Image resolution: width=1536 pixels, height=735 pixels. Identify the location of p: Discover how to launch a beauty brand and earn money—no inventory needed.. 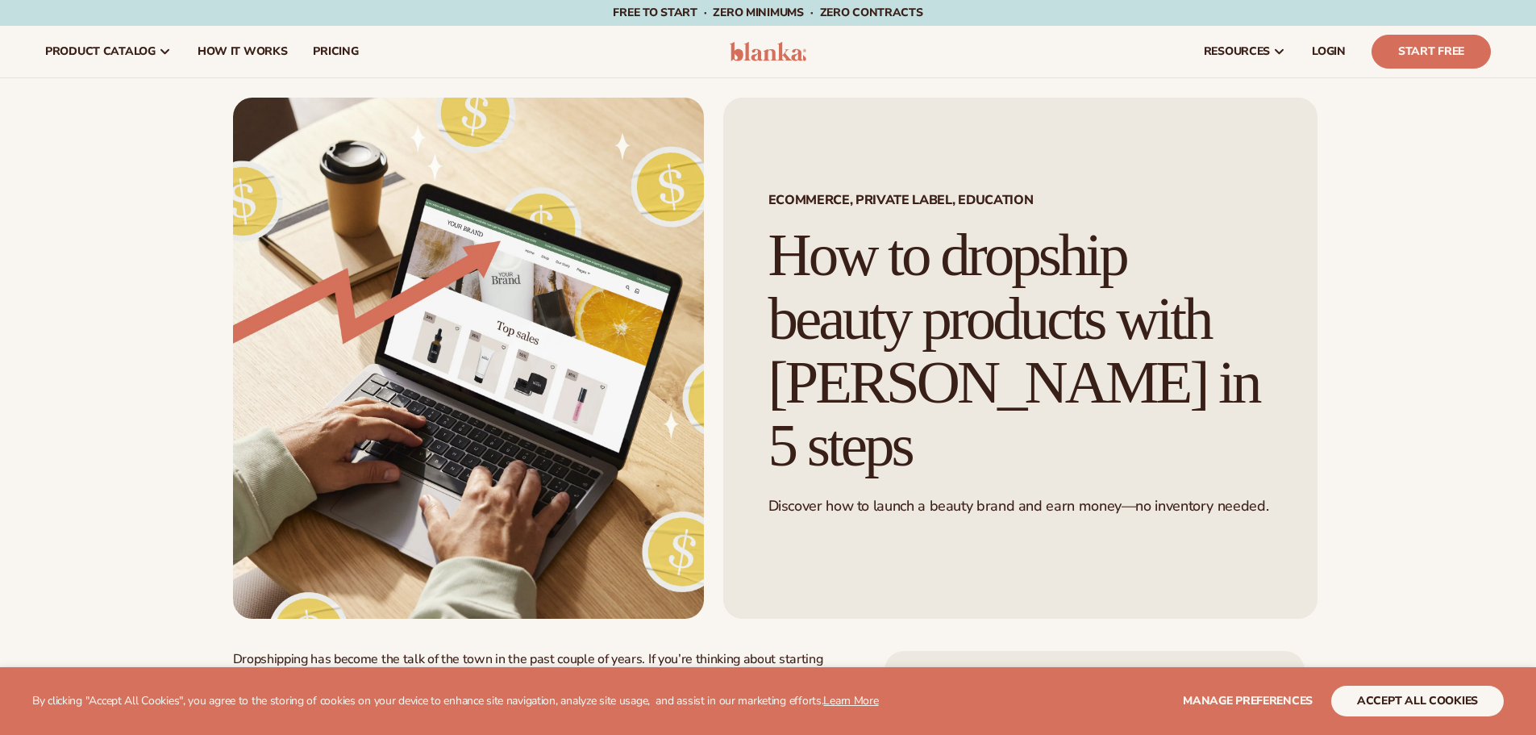
(1020, 506).